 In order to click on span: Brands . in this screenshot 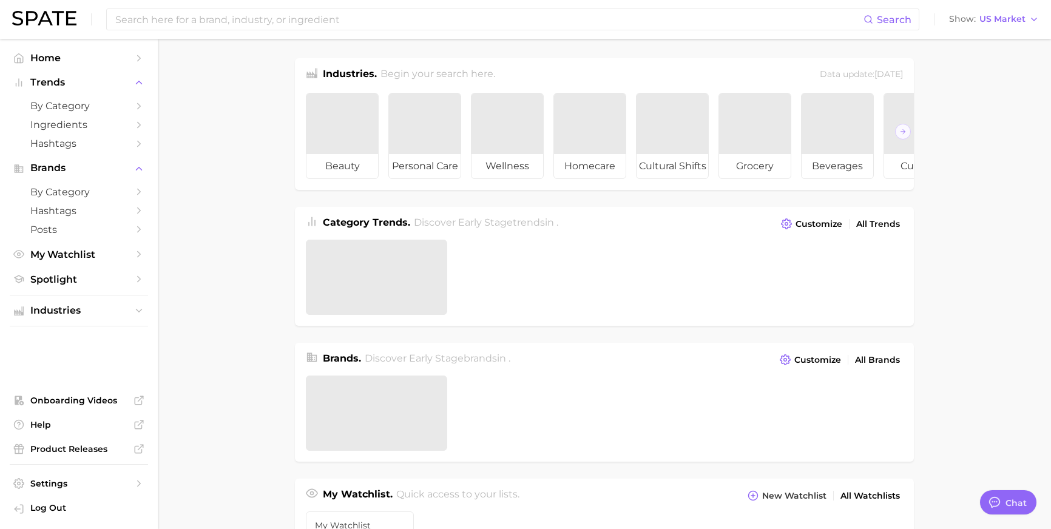, I will do `click(342, 358)`.